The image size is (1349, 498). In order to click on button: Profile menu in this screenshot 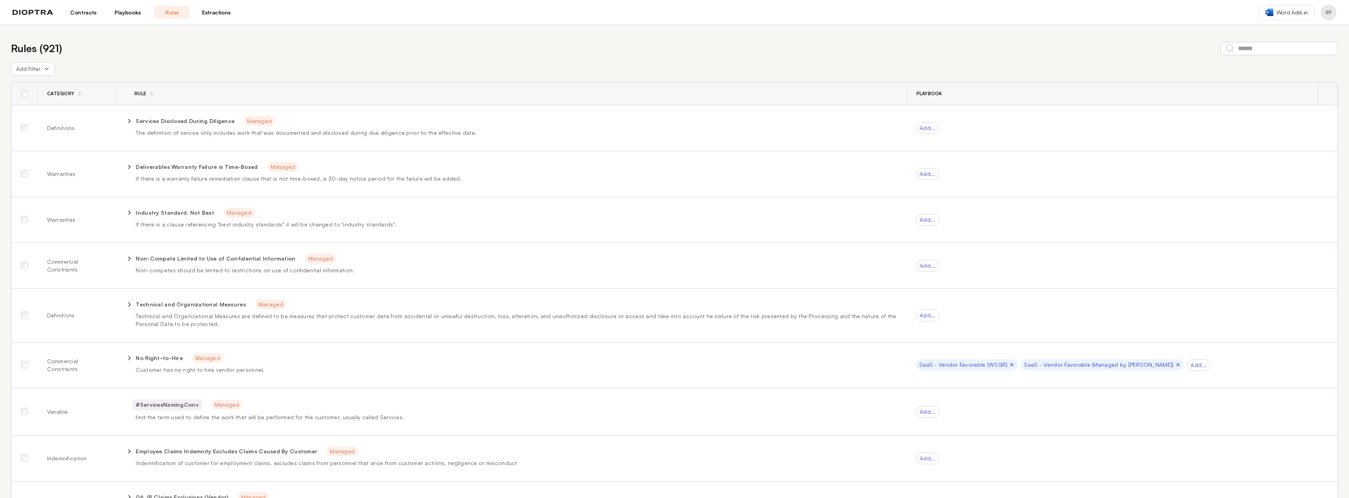, I will do `click(1328, 13)`.